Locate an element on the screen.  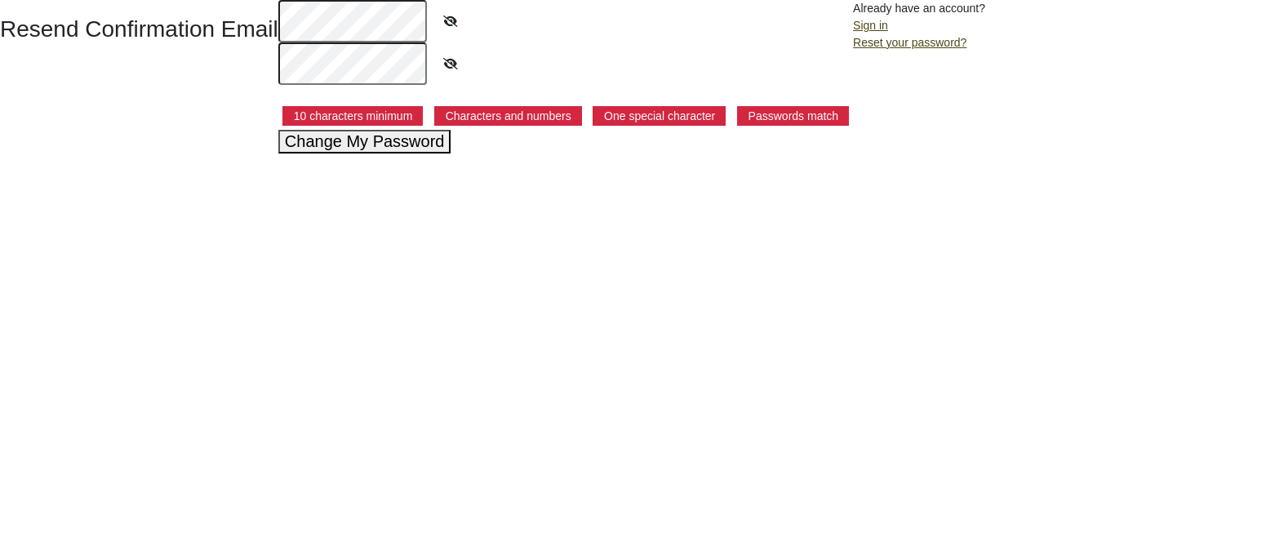
p: Passwords match is located at coordinates (793, 116).